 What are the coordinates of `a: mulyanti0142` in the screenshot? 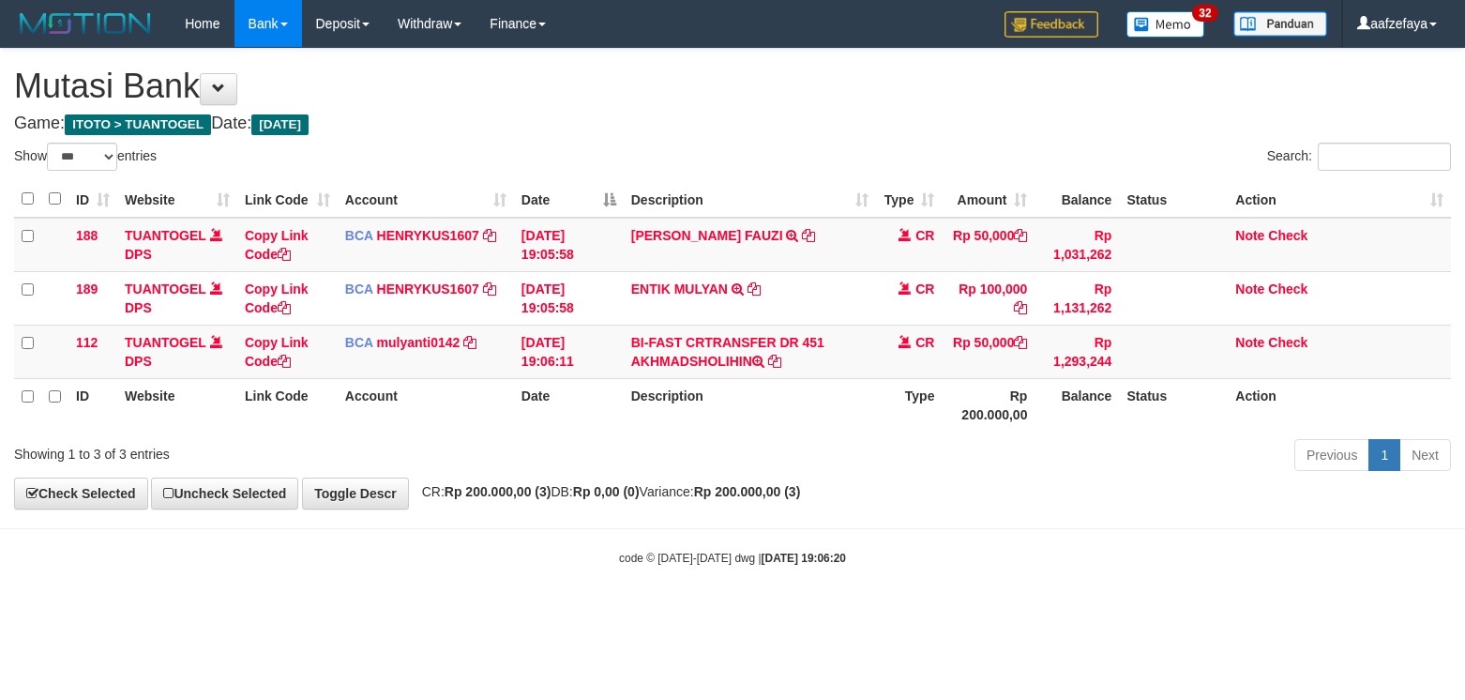 It's located at (418, 342).